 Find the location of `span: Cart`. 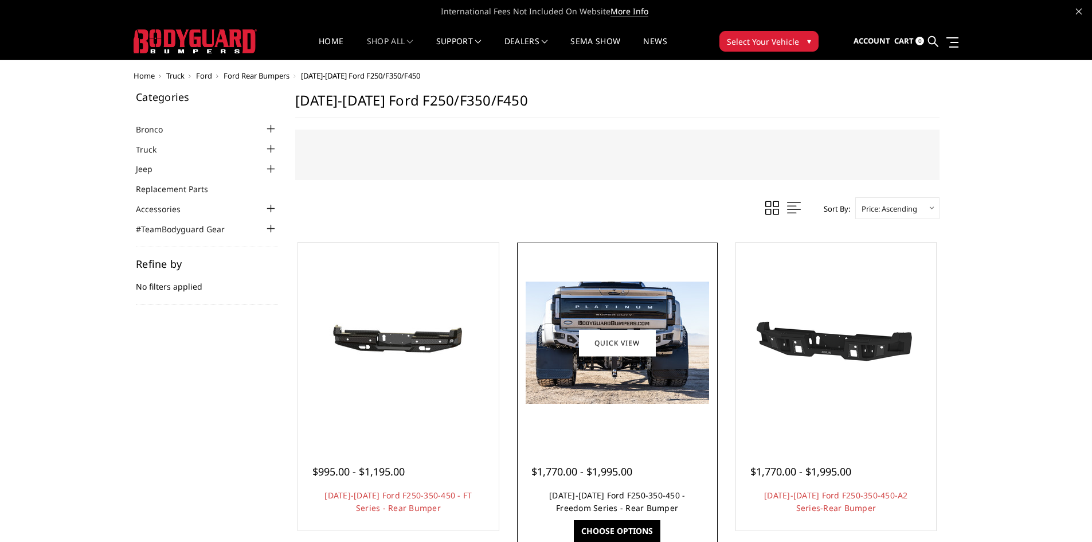

span: Cart is located at coordinates (904, 41).